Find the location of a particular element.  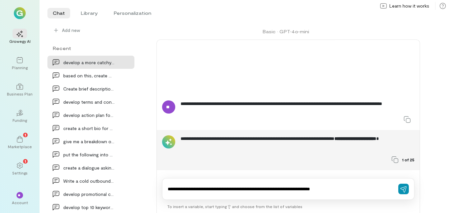

span: Add new is located at coordinates (71, 30).